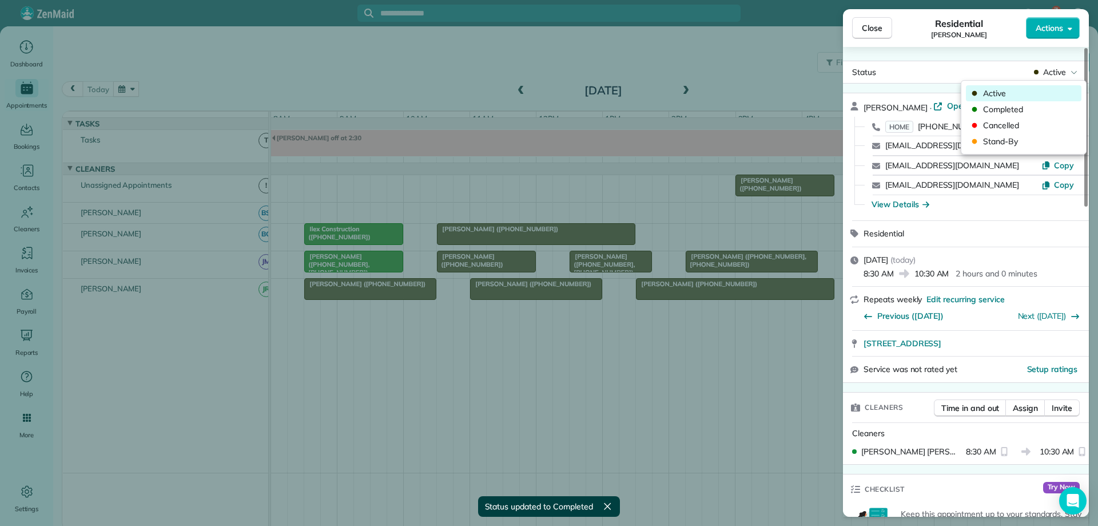 The width and height of the screenshot is (1098, 526). I want to click on span: Edit recurring service, so click(966, 299).